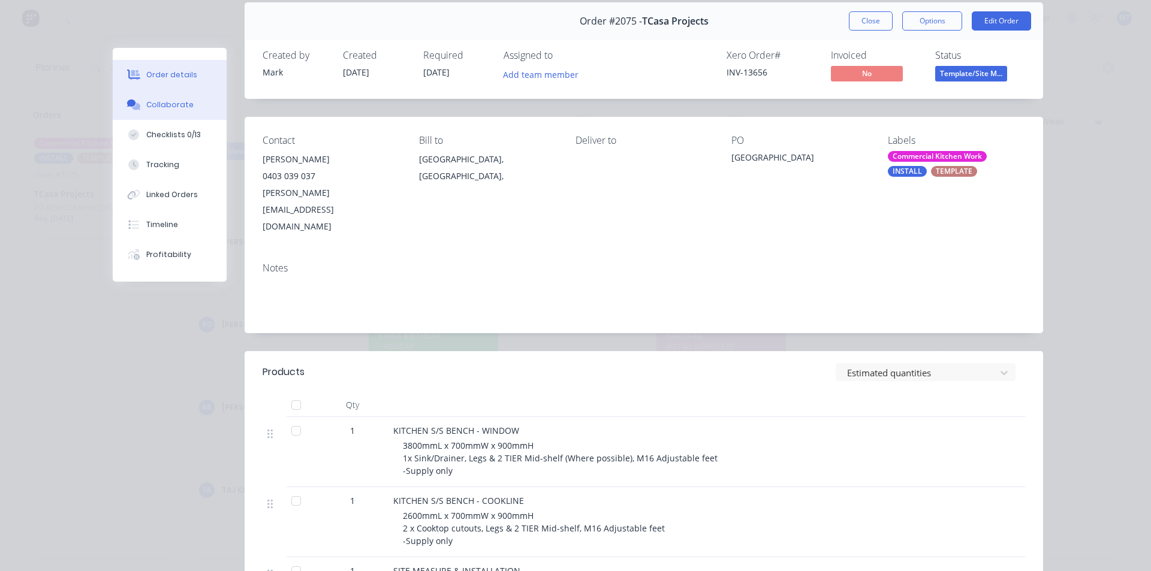 This screenshot has height=571, width=1151. I want to click on span: 2600mmL x 700mmW x 900mmH 2 x Cooktop cutouts, Legs & 2 TIER Mid-shelf, M16 Adjustable feet -Supp..., so click(533, 528).